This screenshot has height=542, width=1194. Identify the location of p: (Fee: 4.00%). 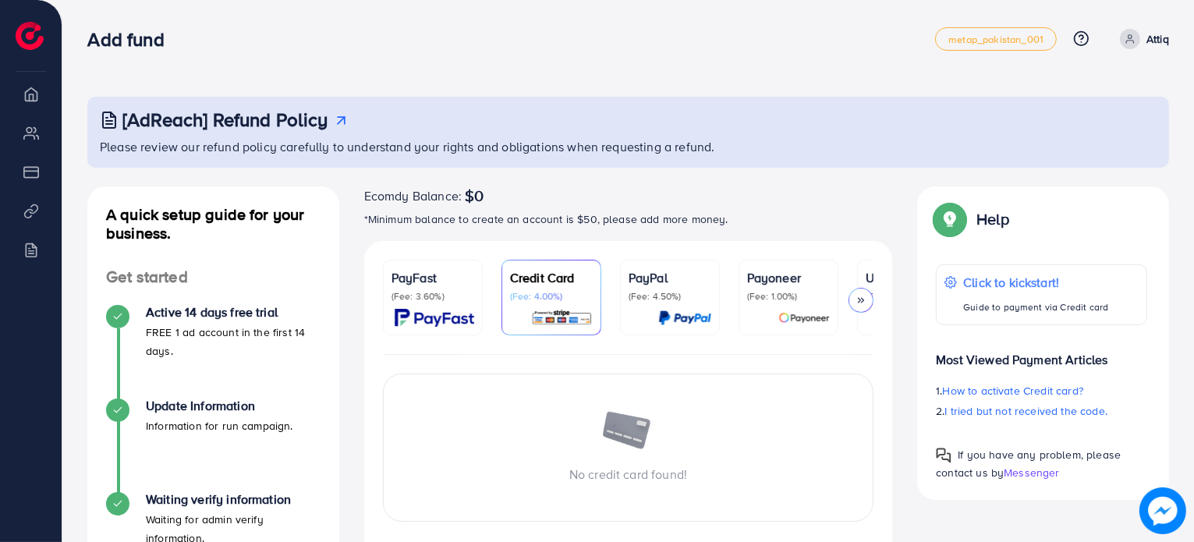
(551, 296).